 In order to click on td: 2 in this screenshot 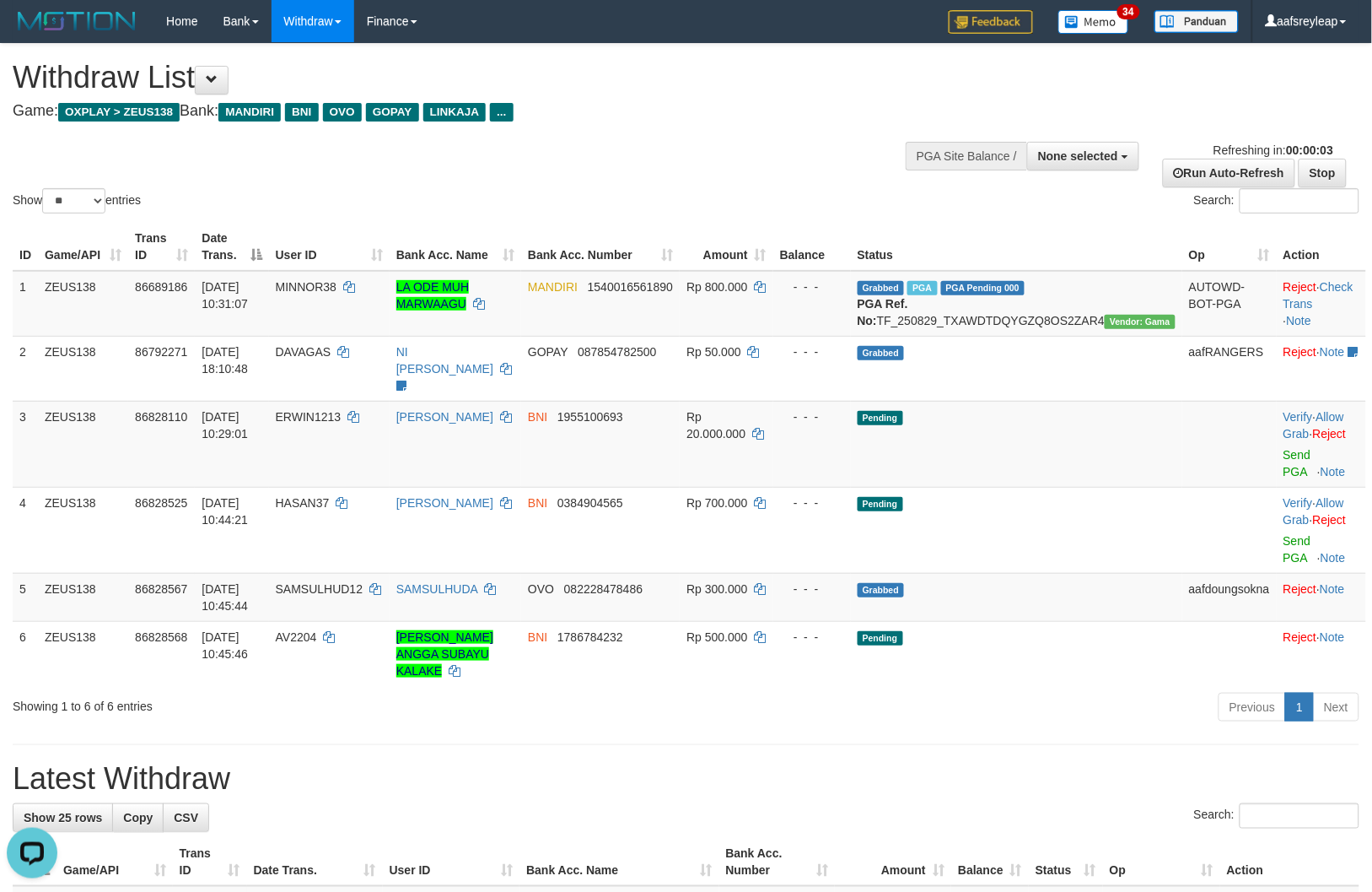, I will do `click(26, 368)`.